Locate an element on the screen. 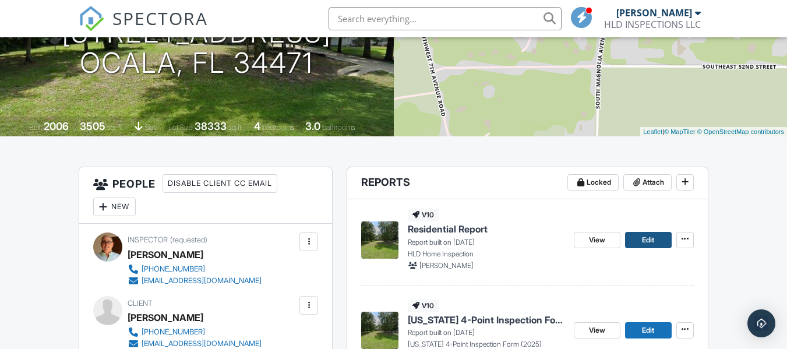  span: slab is located at coordinates (151, 127).